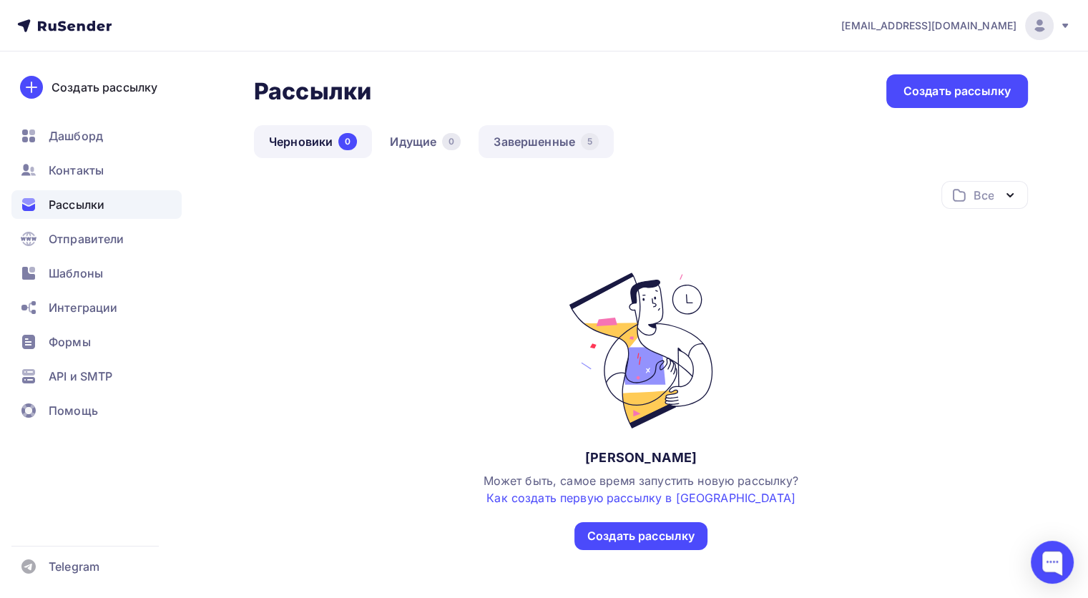 The height and width of the screenshot is (598, 1088). What do you see at coordinates (97, 273) in the screenshot?
I see `a: Шаблоны` at bounding box center [97, 273].